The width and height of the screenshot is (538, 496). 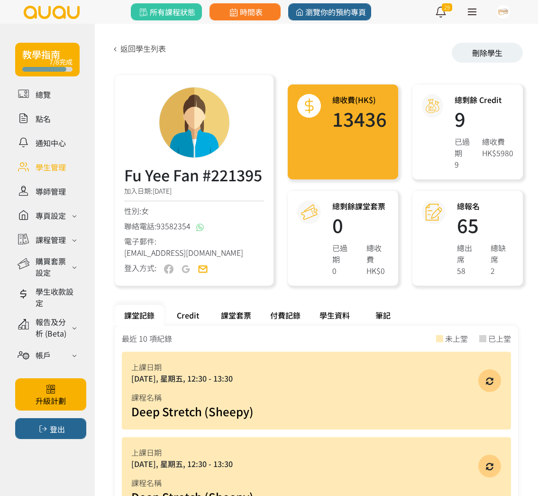 I want to click on div: 9, so click(x=463, y=164).